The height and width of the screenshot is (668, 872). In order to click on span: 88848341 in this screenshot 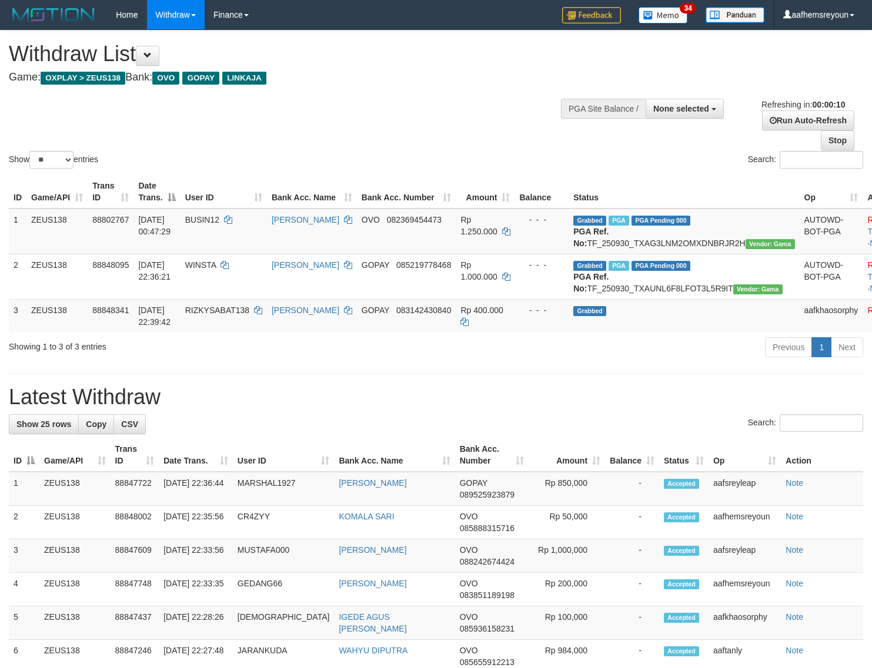, I will do `click(111, 310)`.